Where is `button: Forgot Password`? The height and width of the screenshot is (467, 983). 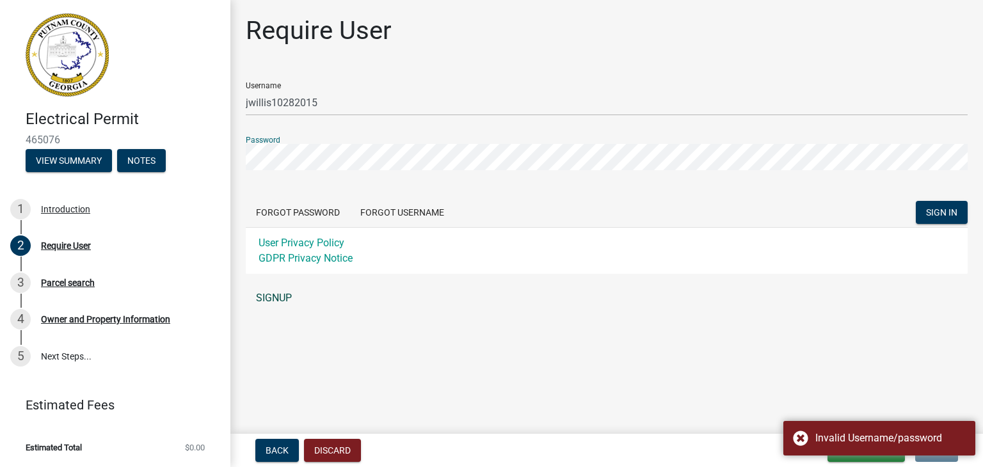
button: Forgot Password is located at coordinates (298, 213).